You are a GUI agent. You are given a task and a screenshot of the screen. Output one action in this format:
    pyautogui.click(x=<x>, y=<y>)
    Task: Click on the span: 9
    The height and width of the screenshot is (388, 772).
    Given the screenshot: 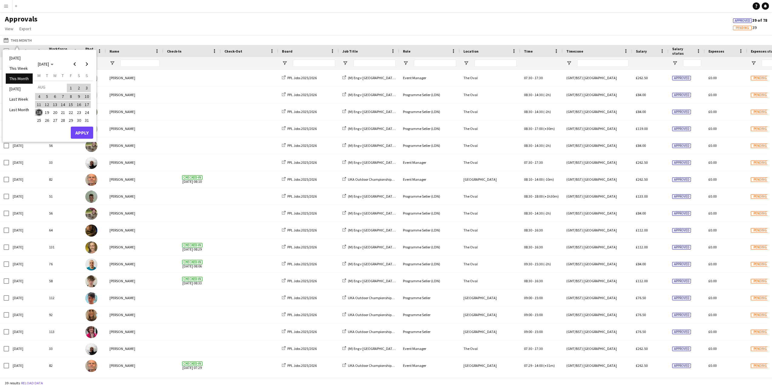 What is the action you would take?
    pyautogui.click(x=79, y=97)
    